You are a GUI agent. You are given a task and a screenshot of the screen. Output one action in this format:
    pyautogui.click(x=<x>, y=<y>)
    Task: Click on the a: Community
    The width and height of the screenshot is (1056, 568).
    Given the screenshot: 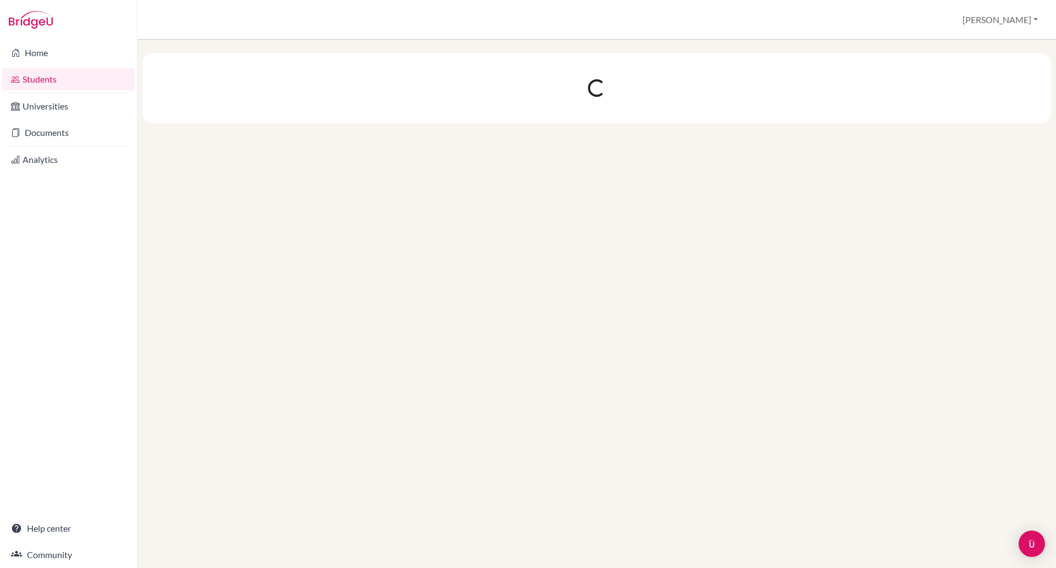 What is the action you would take?
    pyautogui.click(x=68, y=555)
    